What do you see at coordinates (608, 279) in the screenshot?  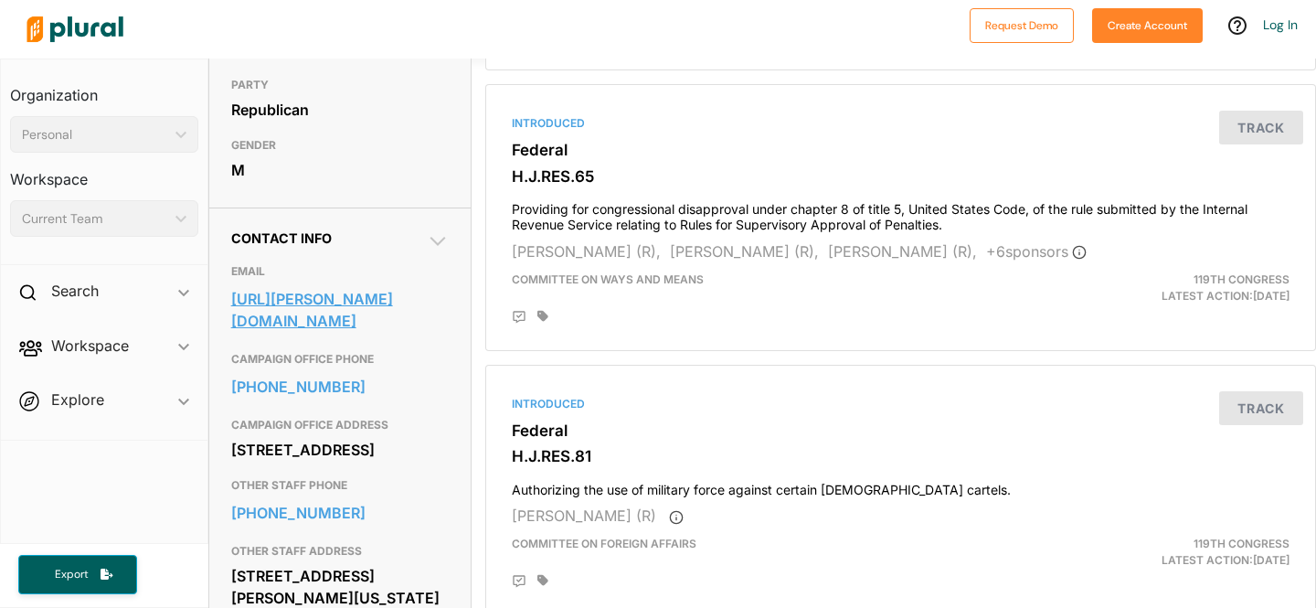 I see `span: Committee on Ways and Means` at bounding box center [608, 279].